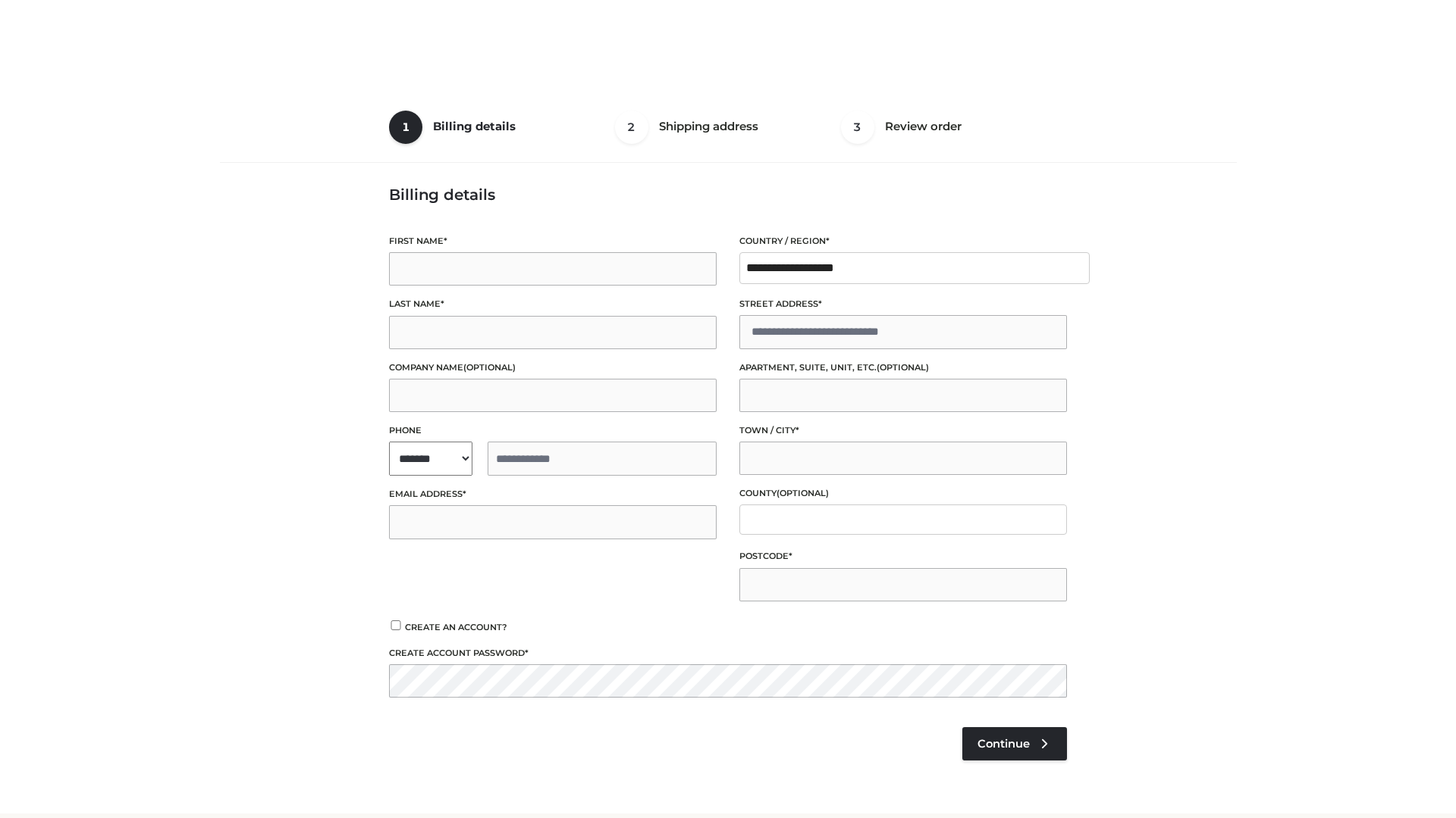 This screenshot has width=1456, height=818. Describe the element at coordinates (396, 625) in the screenshot. I see `input: Create an account?` at that location.